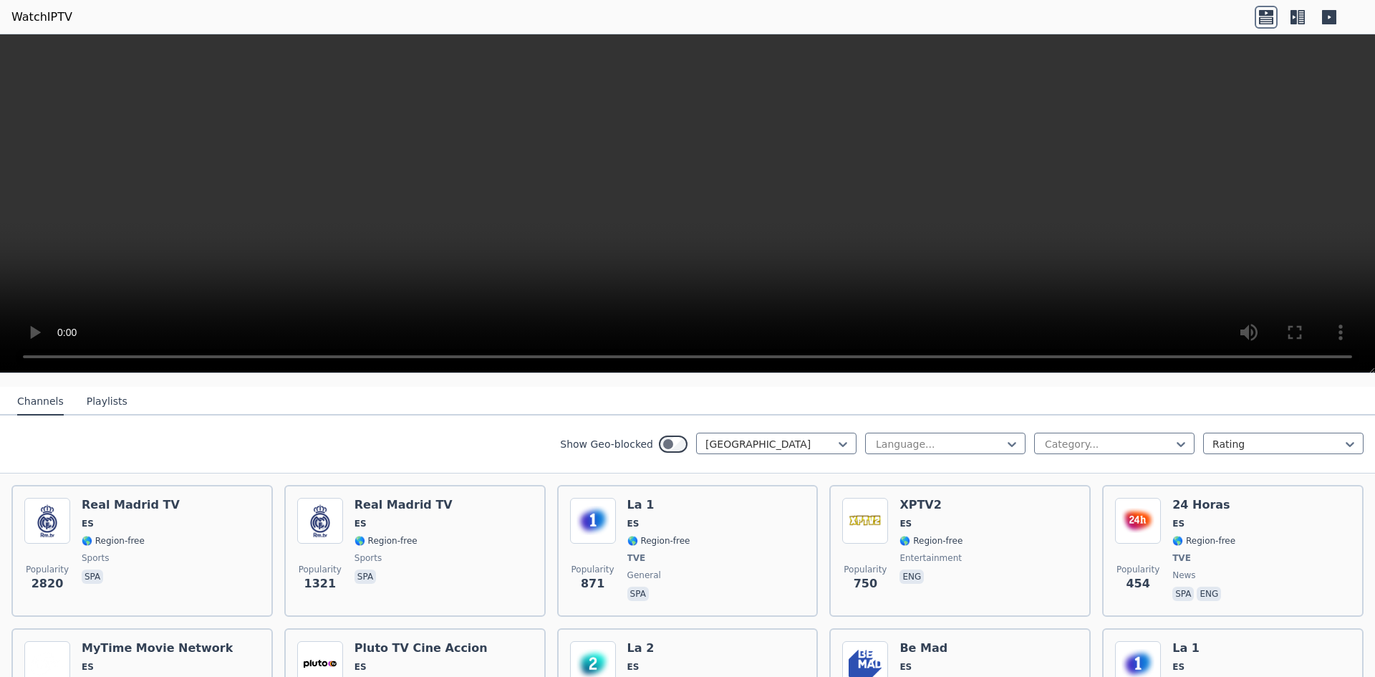 This screenshot has height=677, width=1375. Describe the element at coordinates (931, 648) in the screenshot. I see `h6: Be Mad` at that location.